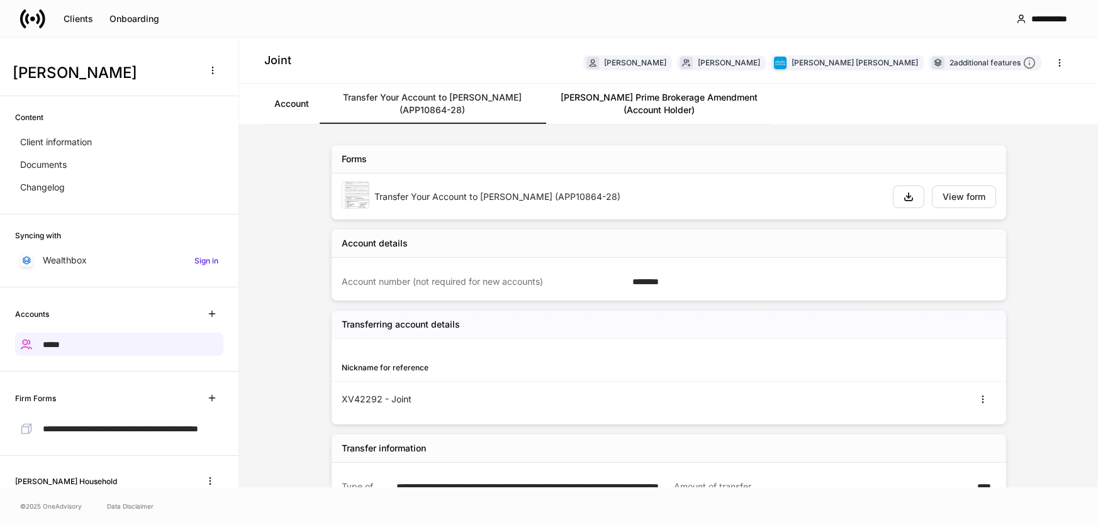 The width and height of the screenshot is (1098, 525). I want to click on h6: Content, so click(29, 117).